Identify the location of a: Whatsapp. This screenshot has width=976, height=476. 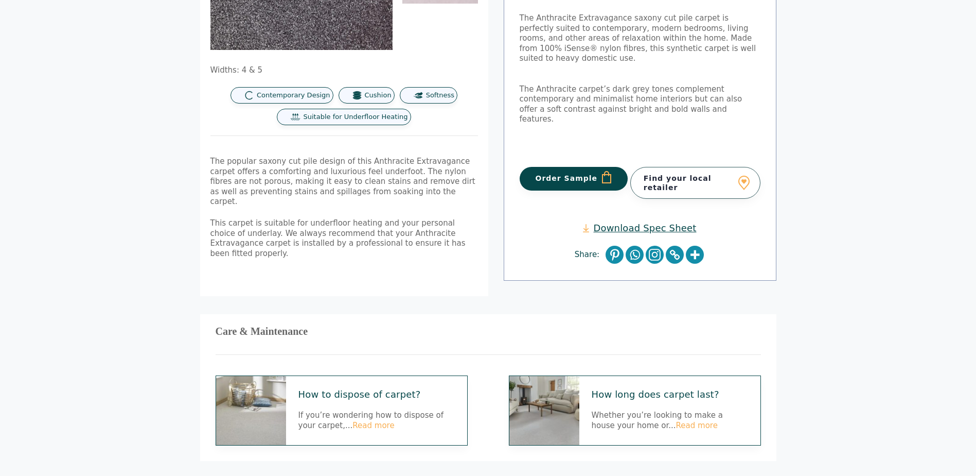
(635, 254).